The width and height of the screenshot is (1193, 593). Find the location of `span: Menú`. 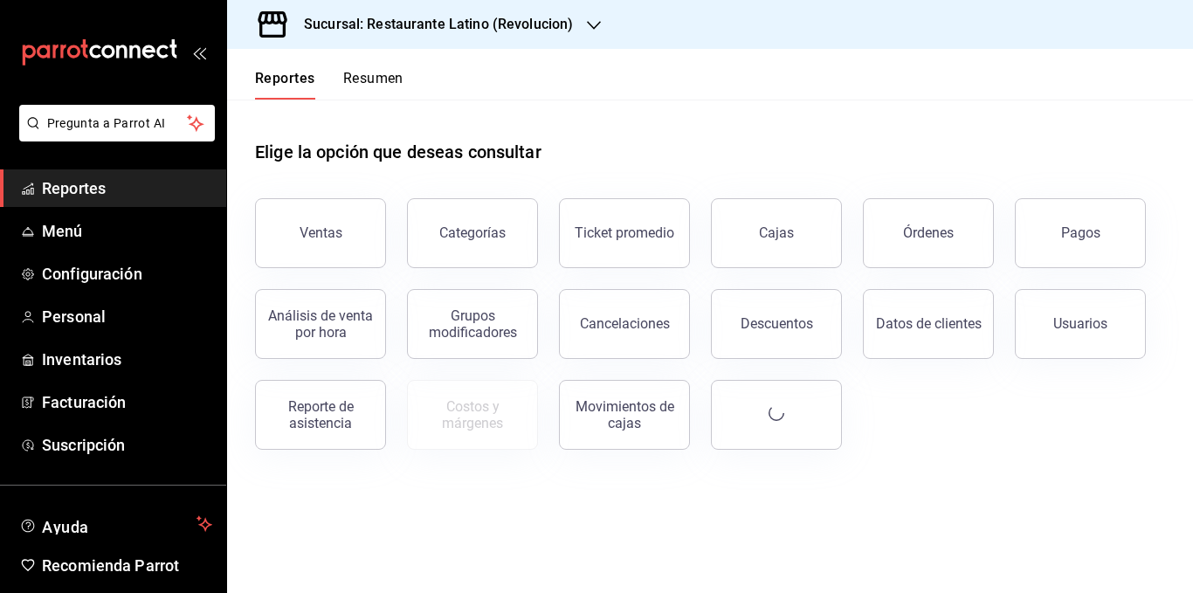

span: Menú is located at coordinates (127, 231).